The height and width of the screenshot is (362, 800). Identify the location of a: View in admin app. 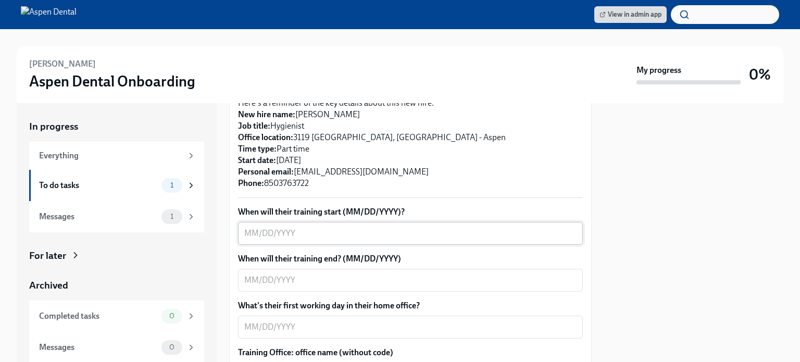
(630, 15).